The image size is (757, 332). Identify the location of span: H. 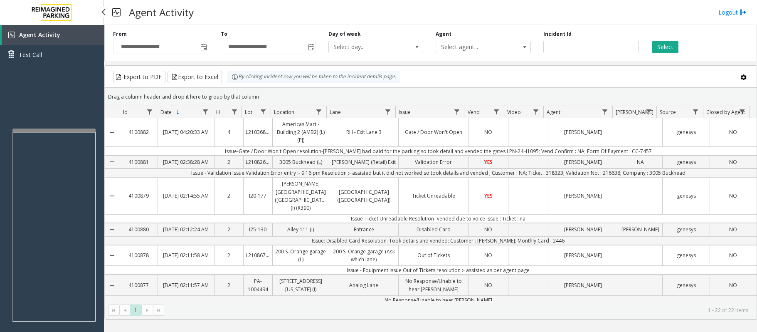
(218, 112).